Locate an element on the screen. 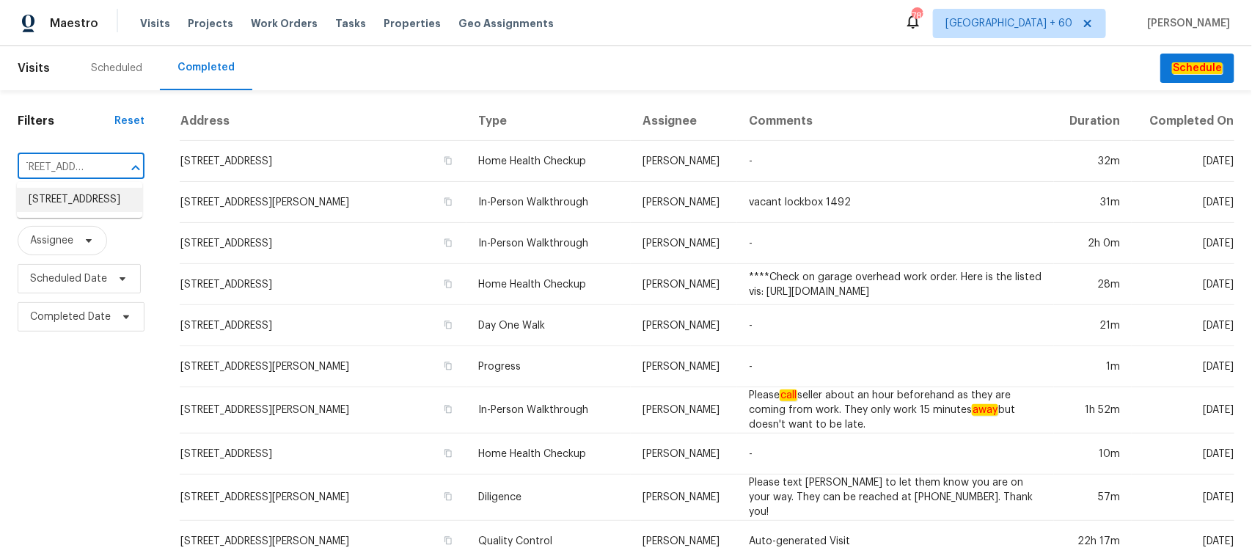 This screenshot has width=1252, height=556. span: Geo Assignments is located at coordinates (506, 23).